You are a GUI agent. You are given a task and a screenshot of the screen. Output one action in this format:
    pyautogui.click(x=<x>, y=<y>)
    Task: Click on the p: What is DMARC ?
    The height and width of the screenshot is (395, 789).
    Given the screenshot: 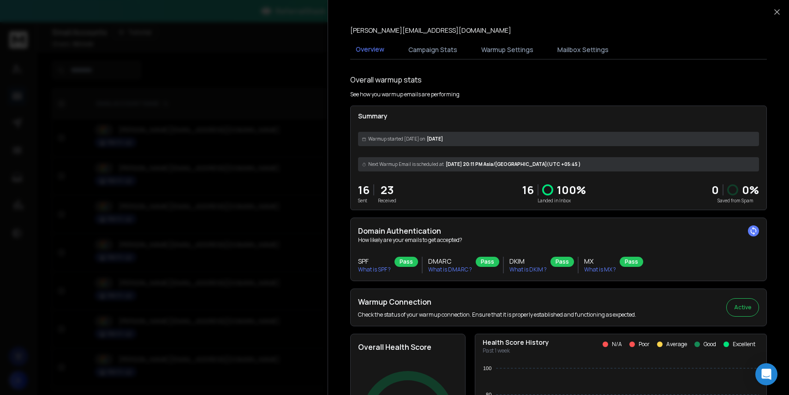 What is the action you would take?
    pyautogui.click(x=450, y=270)
    